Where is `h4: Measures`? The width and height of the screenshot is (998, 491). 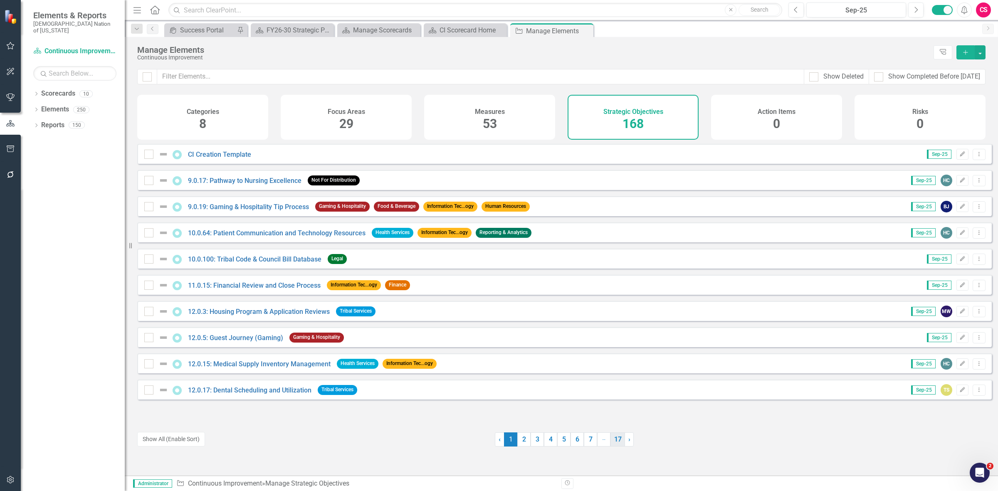 h4: Measures is located at coordinates (490, 112).